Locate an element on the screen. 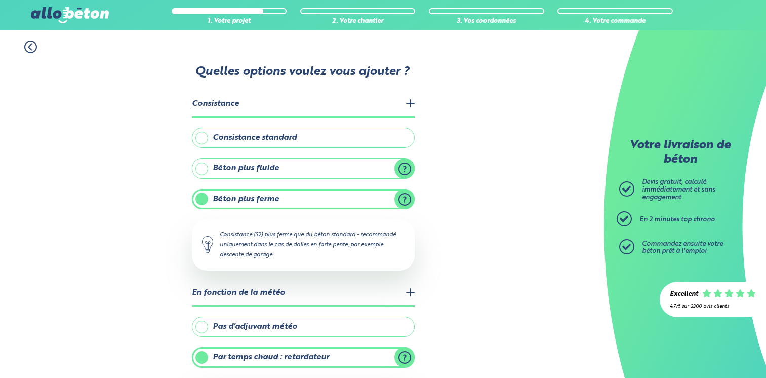 This screenshot has width=766, height=378. label: Béton plus fluide is located at coordinates (303, 168).